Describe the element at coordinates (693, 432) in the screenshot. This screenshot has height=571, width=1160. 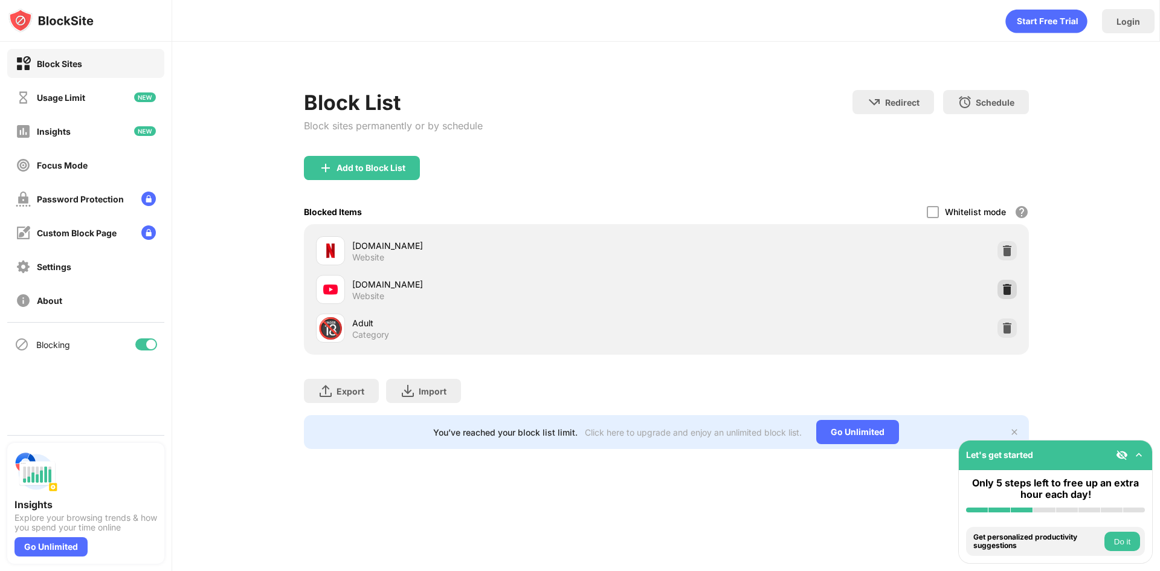
I see `div: Click here to upgrade and enjoy an unlimited block list.` at that location.